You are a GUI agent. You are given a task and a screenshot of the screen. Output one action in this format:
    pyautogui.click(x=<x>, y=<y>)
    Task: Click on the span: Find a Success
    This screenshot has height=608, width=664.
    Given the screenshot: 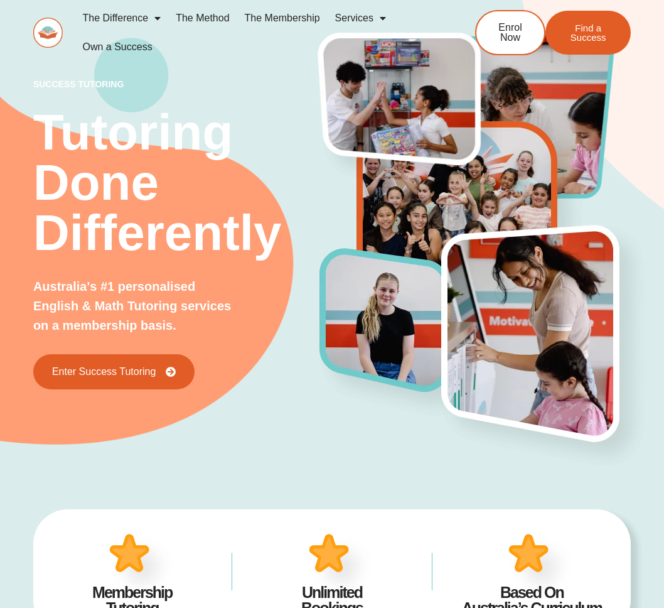 What is the action you would take?
    pyautogui.click(x=588, y=33)
    